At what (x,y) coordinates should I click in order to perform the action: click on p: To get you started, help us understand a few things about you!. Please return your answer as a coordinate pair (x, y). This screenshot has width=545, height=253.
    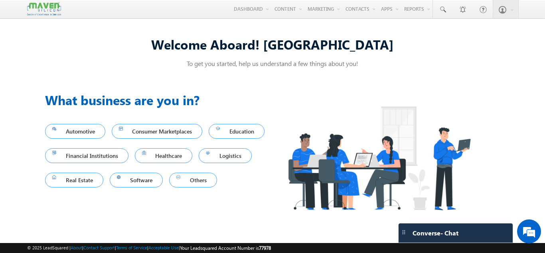
    Looking at the image, I should click on (273, 63).